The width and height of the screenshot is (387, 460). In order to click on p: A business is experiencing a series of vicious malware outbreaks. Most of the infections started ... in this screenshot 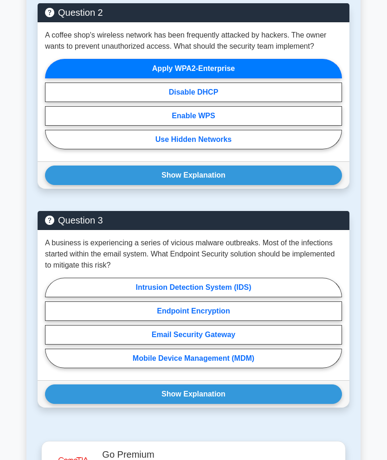, I will do `click(194, 254)`.